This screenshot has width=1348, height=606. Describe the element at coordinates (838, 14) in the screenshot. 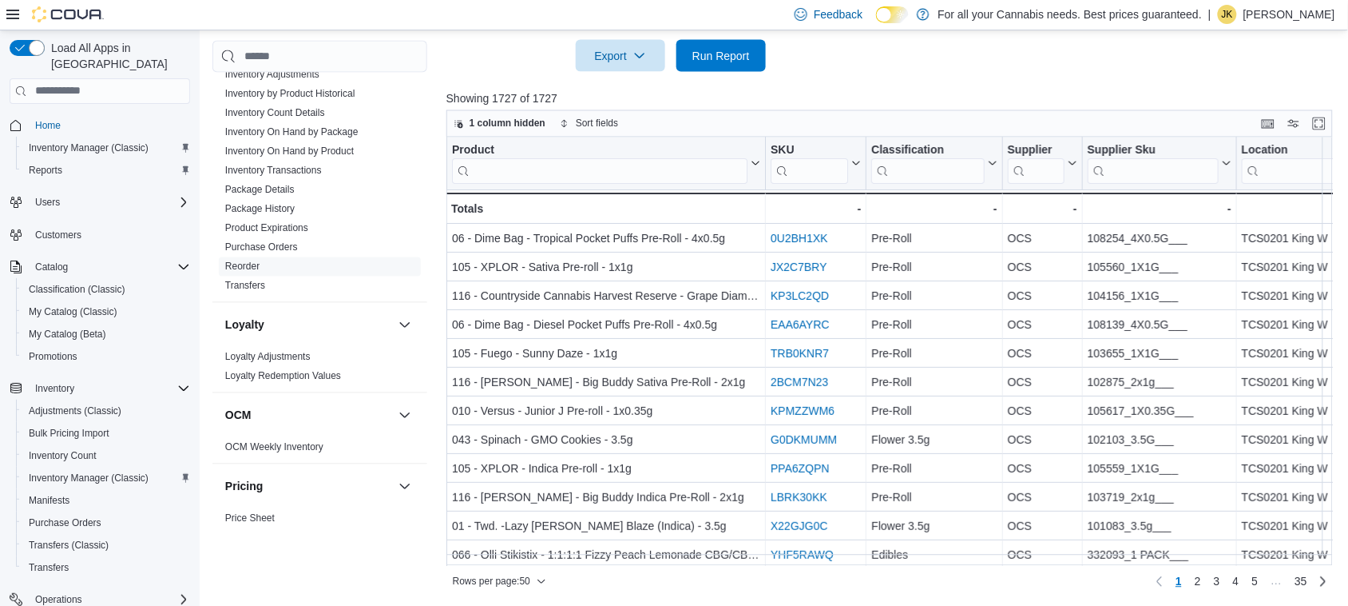

I see `span: Feedback` at that location.